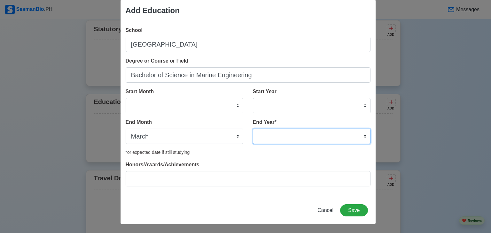 Image resolution: width=491 pixels, height=233 pixels. What do you see at coordinates (248, 44) in the screenshot?
I see `input: Ex: PMI Colleges Bohol` at bounding box center [248, 44].